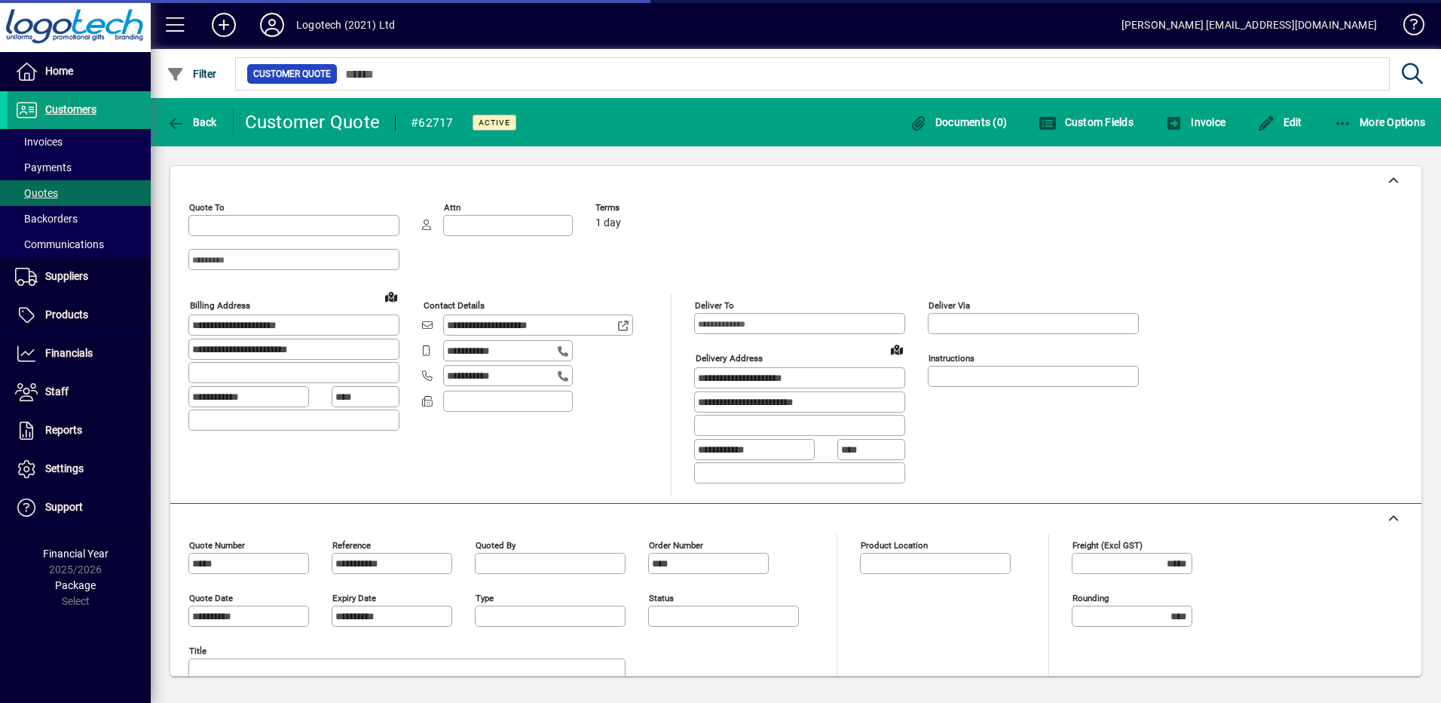  What do you see at coordinates (949, 305) in the screenshot?
I see `mat-label: Deliver via` at bounding box center [949, 305].